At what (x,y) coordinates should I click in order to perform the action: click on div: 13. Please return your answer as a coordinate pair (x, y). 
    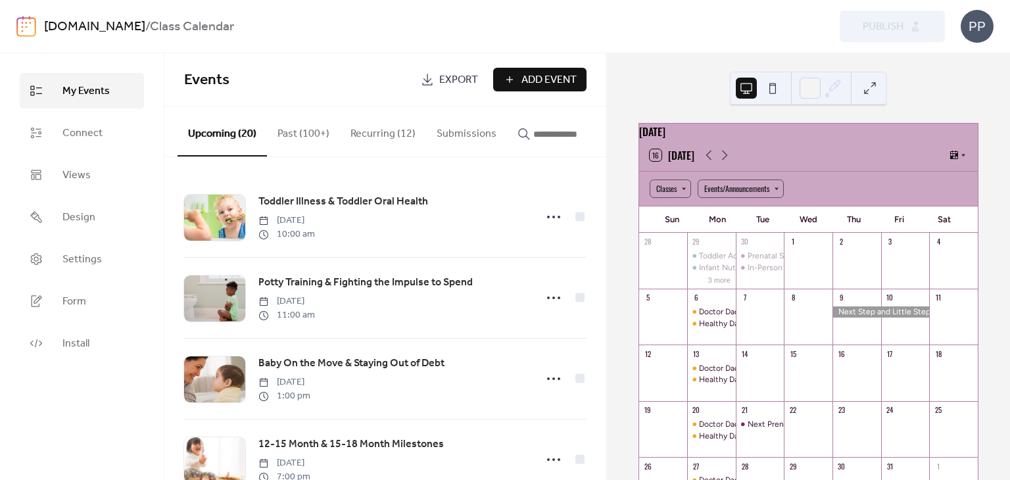
    Looking at the image, I should click on (696, 353).